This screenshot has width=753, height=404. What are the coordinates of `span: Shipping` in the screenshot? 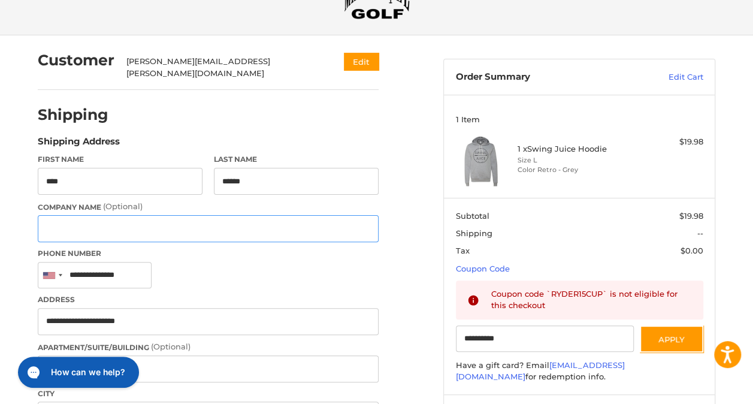 It's located at (474, 233).